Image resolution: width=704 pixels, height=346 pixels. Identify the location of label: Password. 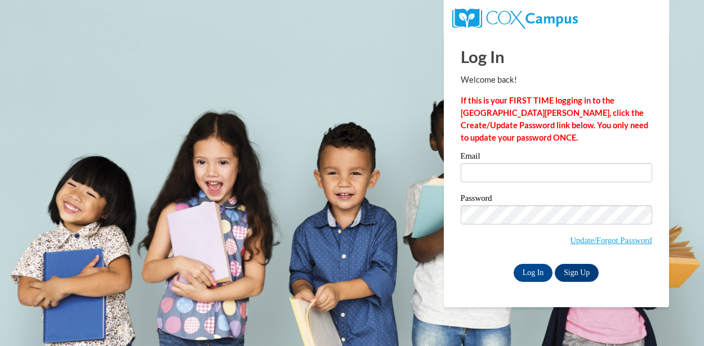
(556, 200).